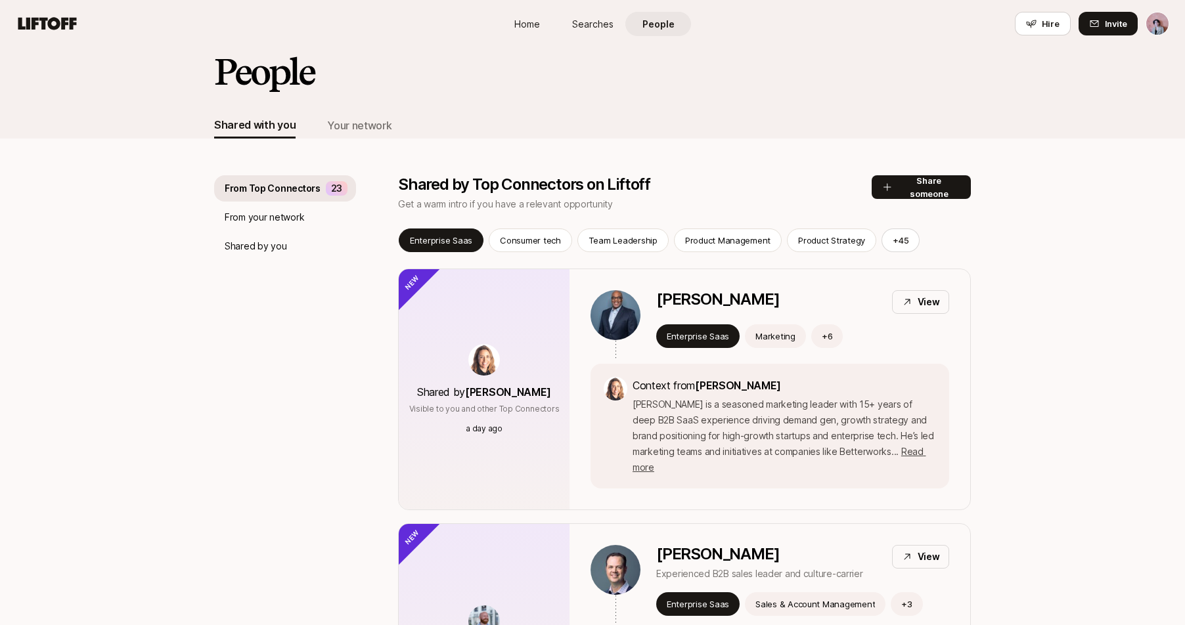 This screenshot has width=1185, height=625. I want to click on p: Visible to you and other Top Connectors, so click(484, 409).